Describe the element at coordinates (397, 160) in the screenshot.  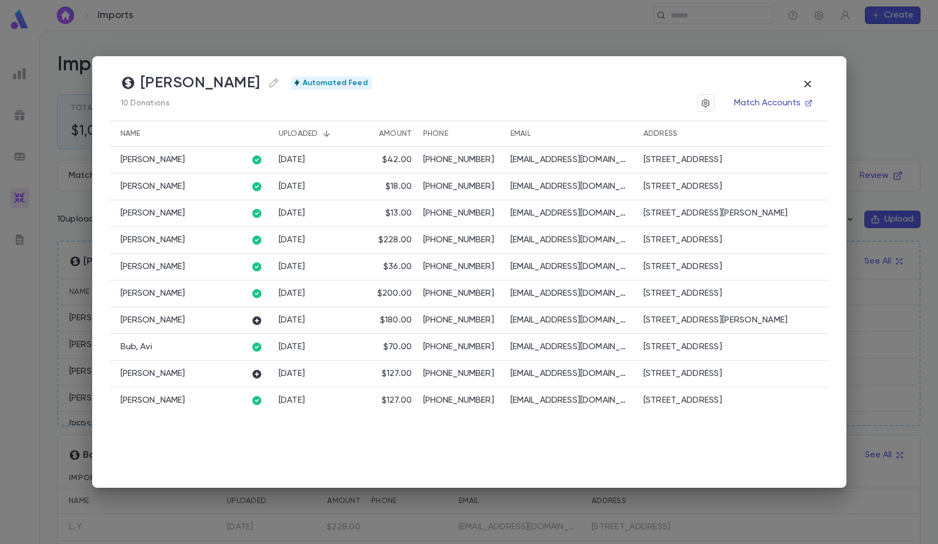
I see `div: $42.00` at that location.